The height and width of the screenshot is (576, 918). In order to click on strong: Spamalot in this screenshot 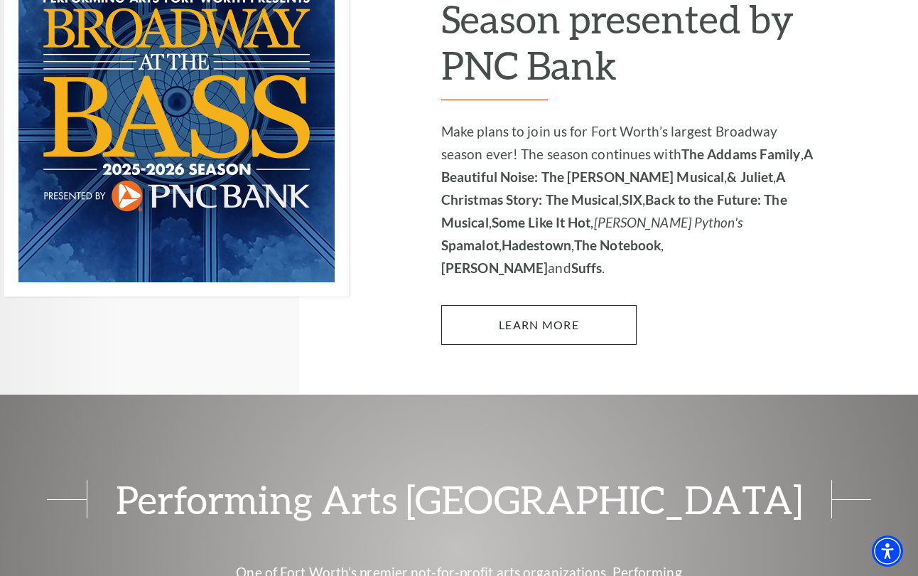, I will do `click(470, 244)`.